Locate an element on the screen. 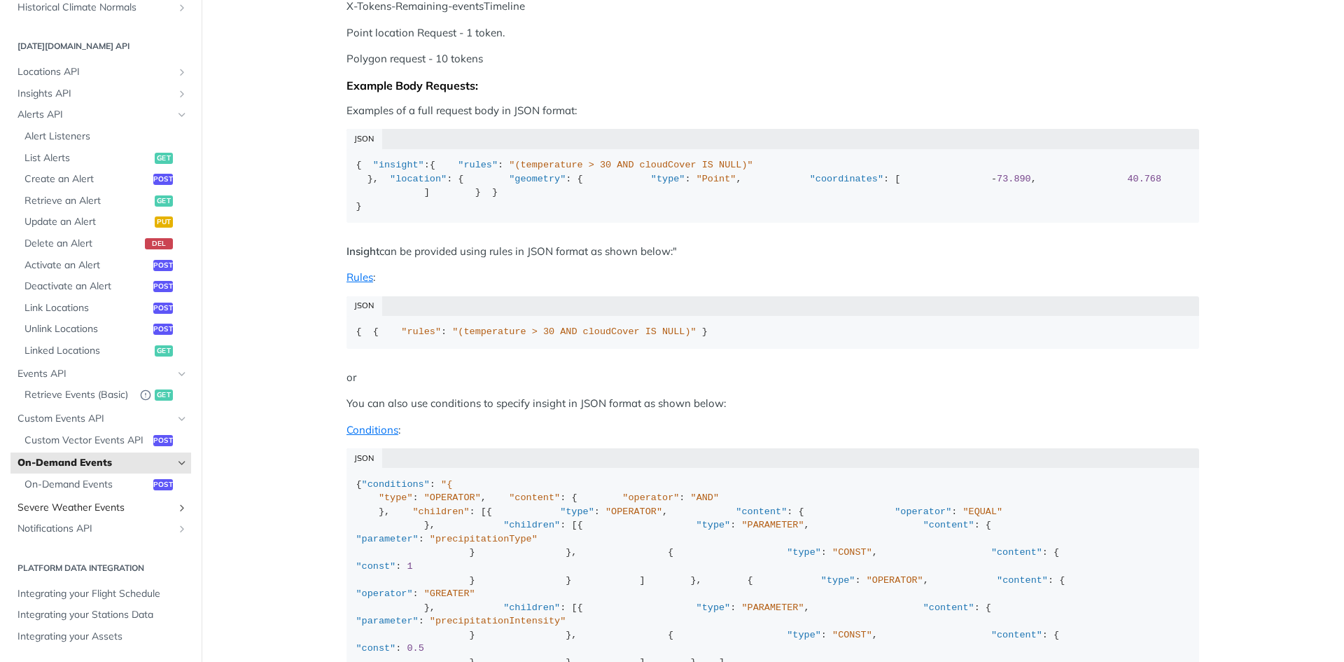 The width and height of the screenshot is (1344, 662). div: Example Body Requests: is located at coordinates (773, 85).